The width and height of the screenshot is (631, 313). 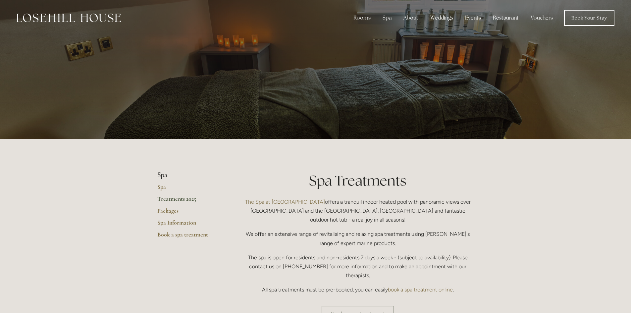 What do you see at coordinates (69, 18) in the screenshot?
I see `img: Losehill House` at bounding box center [69, 18].